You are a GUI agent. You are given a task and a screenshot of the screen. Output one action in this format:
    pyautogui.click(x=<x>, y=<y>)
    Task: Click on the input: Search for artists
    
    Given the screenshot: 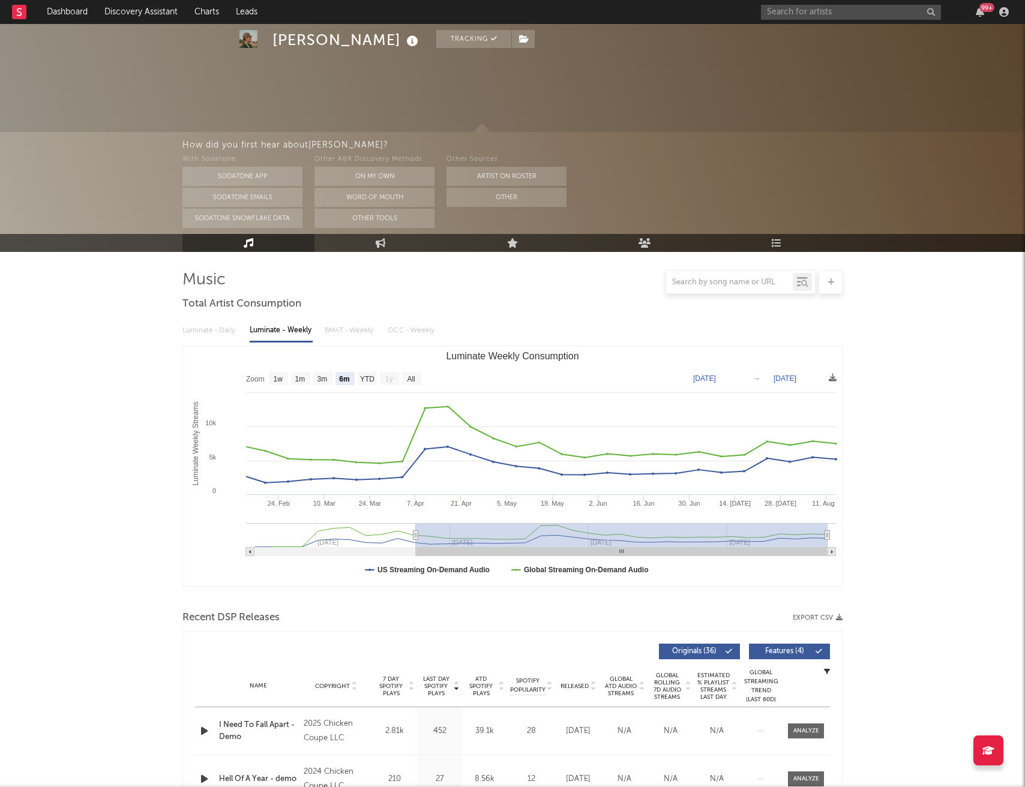 What is the action you would take?
    pyautogui.click(x=851, y=12)
    